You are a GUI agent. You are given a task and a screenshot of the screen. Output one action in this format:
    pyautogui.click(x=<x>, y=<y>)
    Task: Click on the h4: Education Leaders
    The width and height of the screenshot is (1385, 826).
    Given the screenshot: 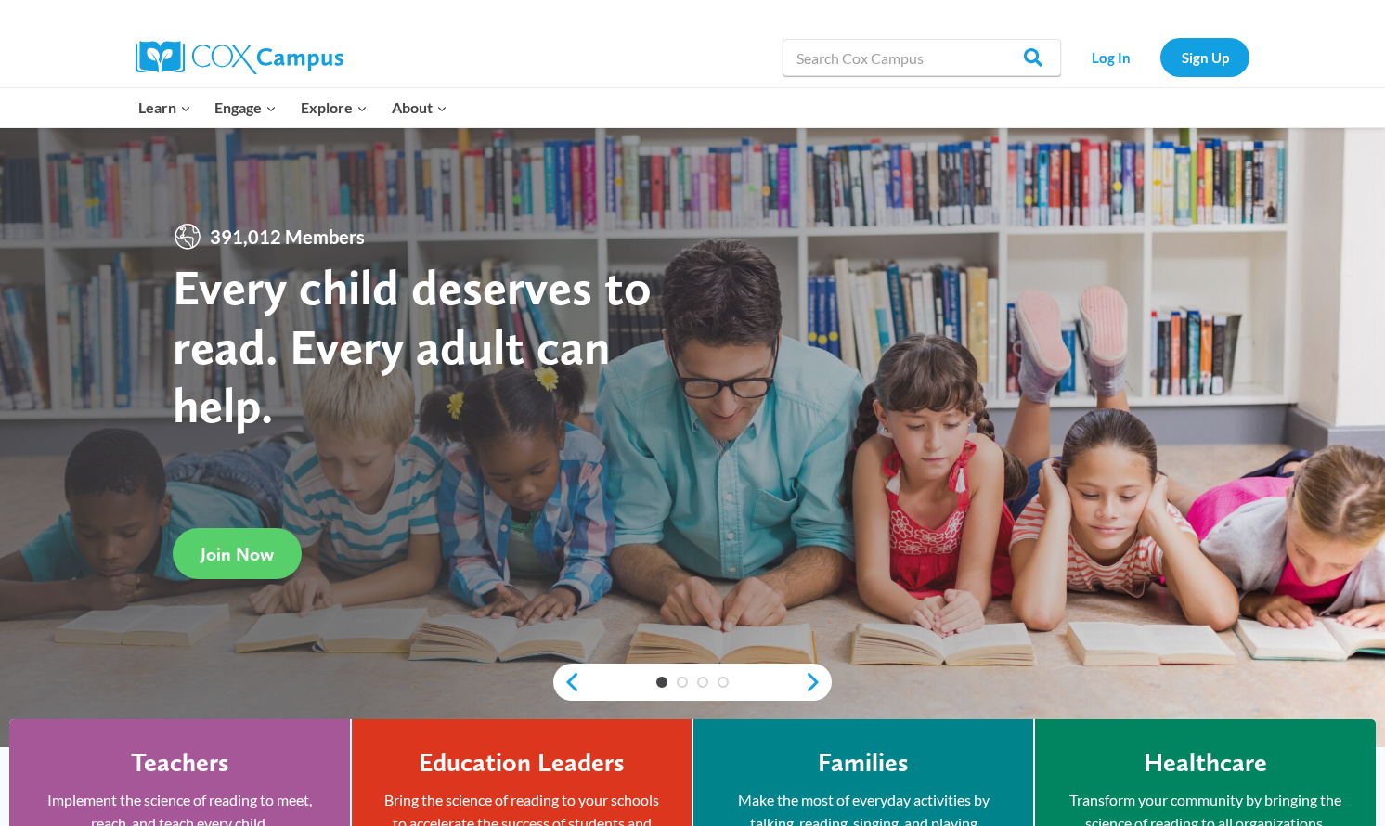 What is the action you would take?
    pyautogui.click(x=522, y=763)
    